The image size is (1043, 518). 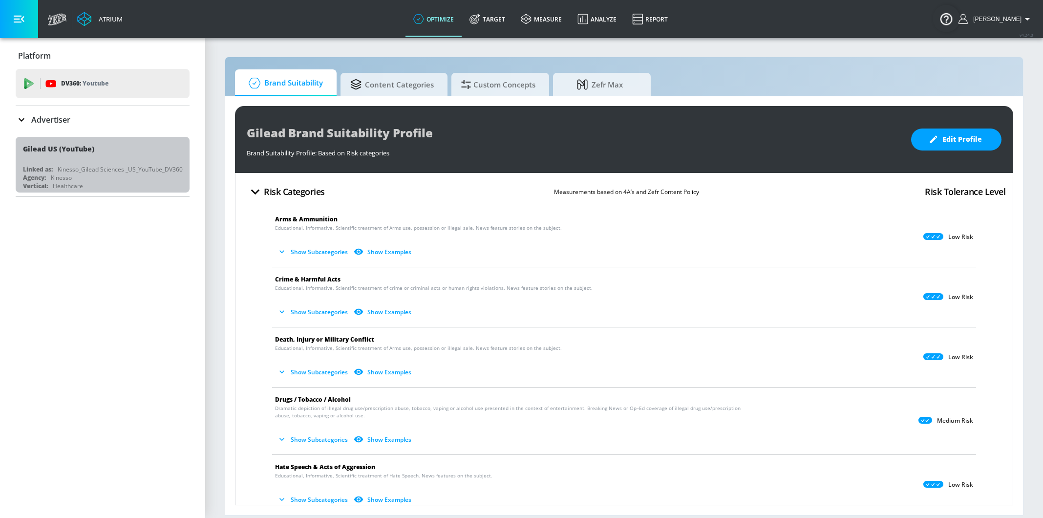 I want to click on button: Edit Profile, so click(x=956, y=139).